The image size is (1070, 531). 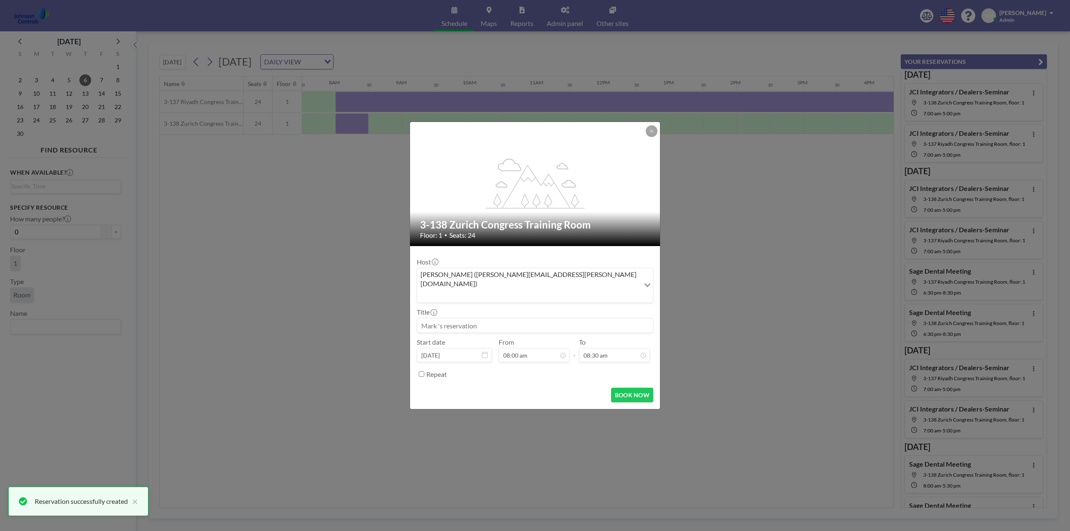 What do you see at coordinates (436, 374) in the screenshot?
I see `label: Repeat` at bounding box center [436, 374].